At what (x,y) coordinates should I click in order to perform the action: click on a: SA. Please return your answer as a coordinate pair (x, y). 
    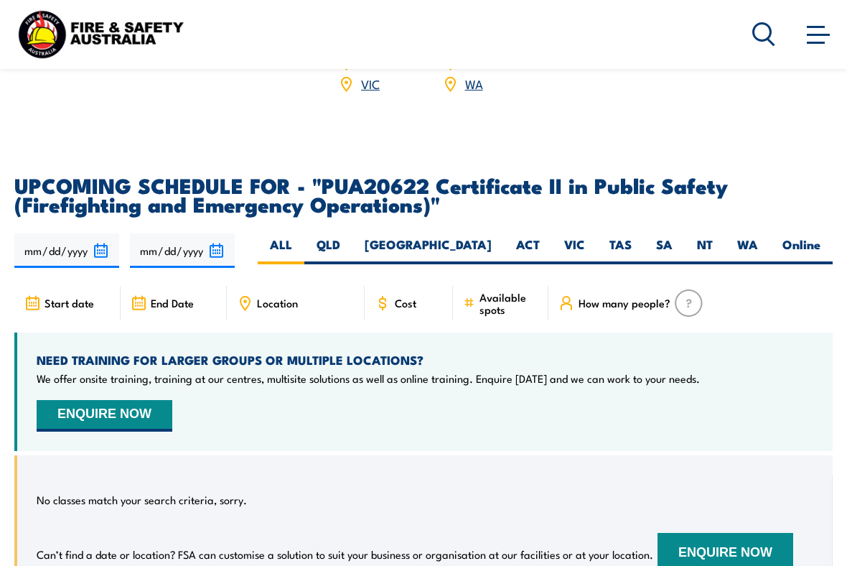
    Looking at the image, I should click on (368, 62).